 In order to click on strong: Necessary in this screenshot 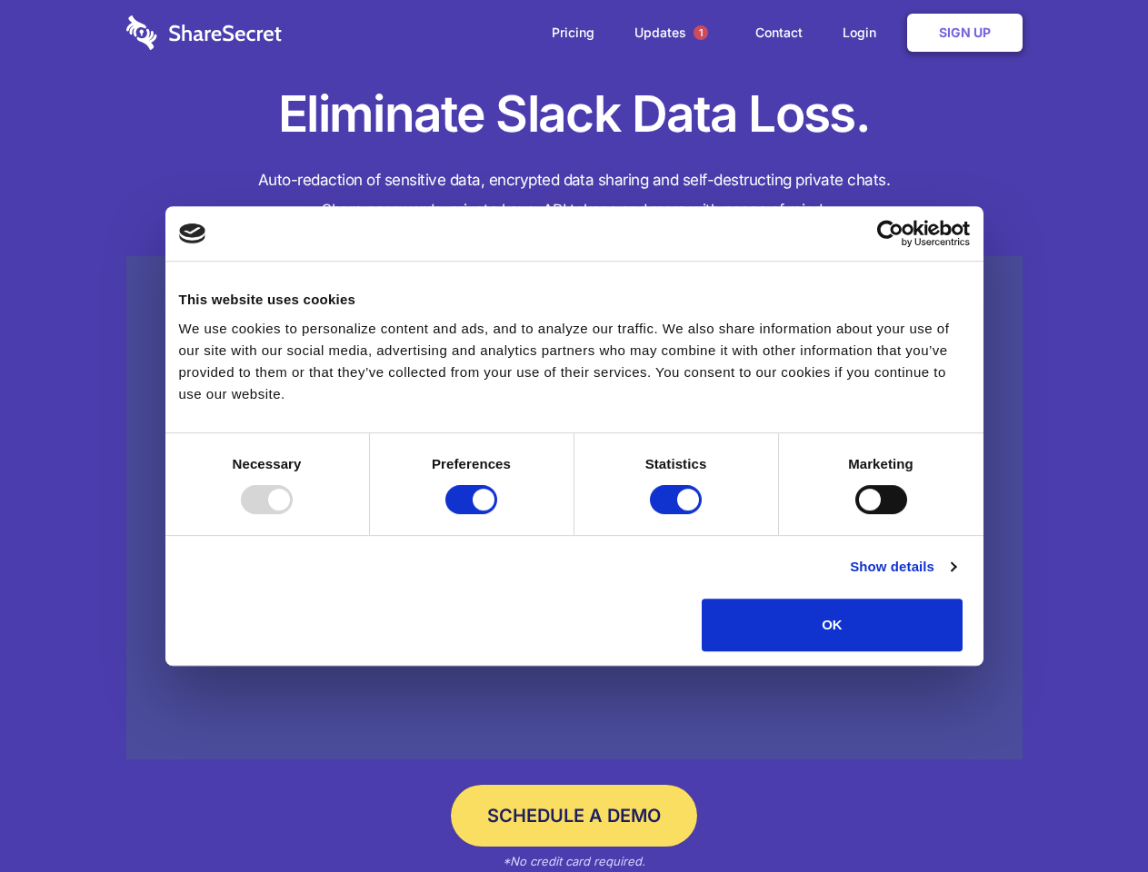, I will do `click(267, 463)`.